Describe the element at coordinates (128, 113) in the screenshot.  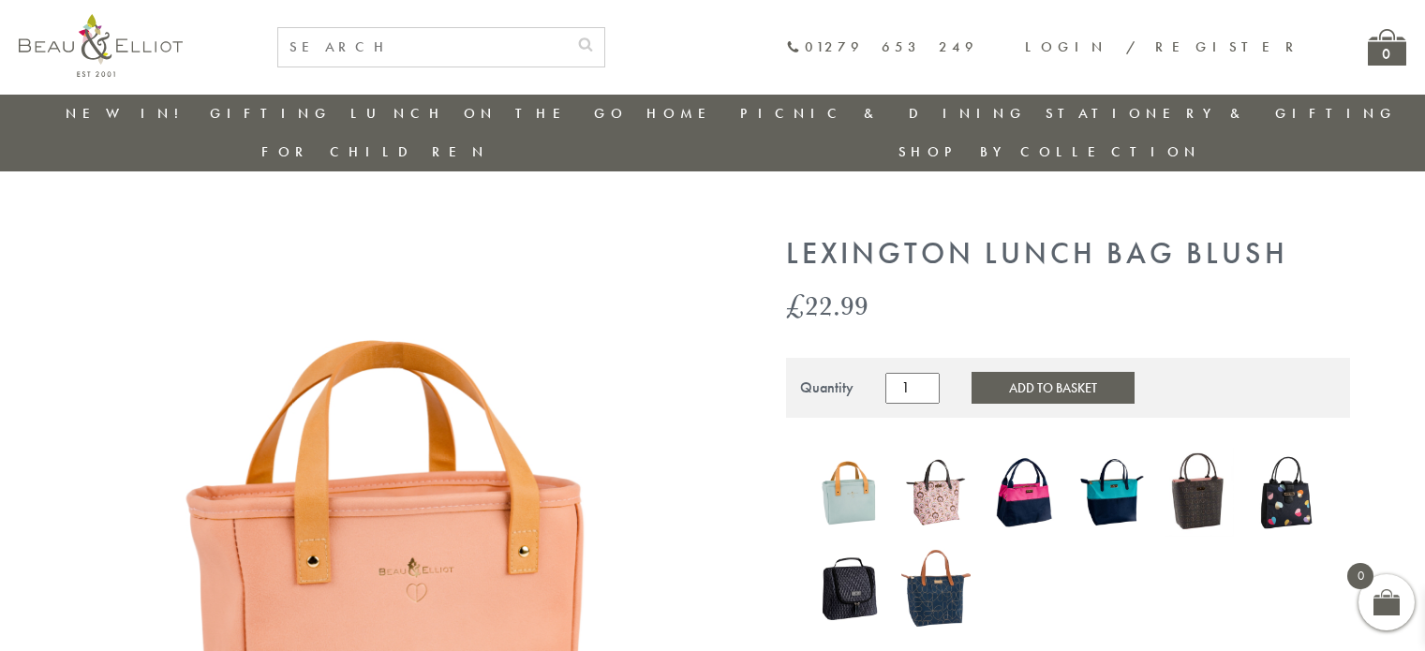
I see `a: New in!` at that location.